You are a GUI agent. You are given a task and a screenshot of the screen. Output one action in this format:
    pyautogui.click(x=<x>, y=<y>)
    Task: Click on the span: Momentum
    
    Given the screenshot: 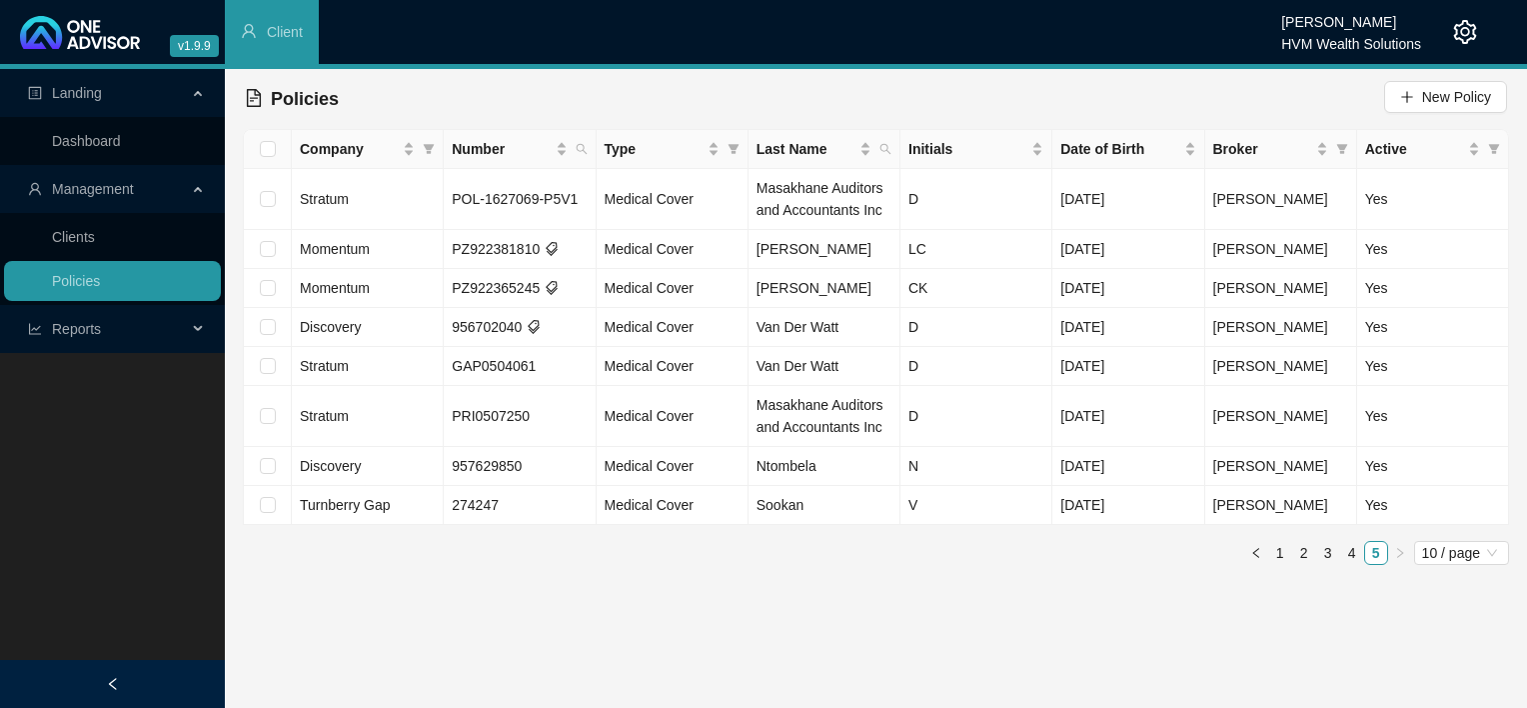 What is the action you would take?
    pyautogui.click(x=335, y=249)
    